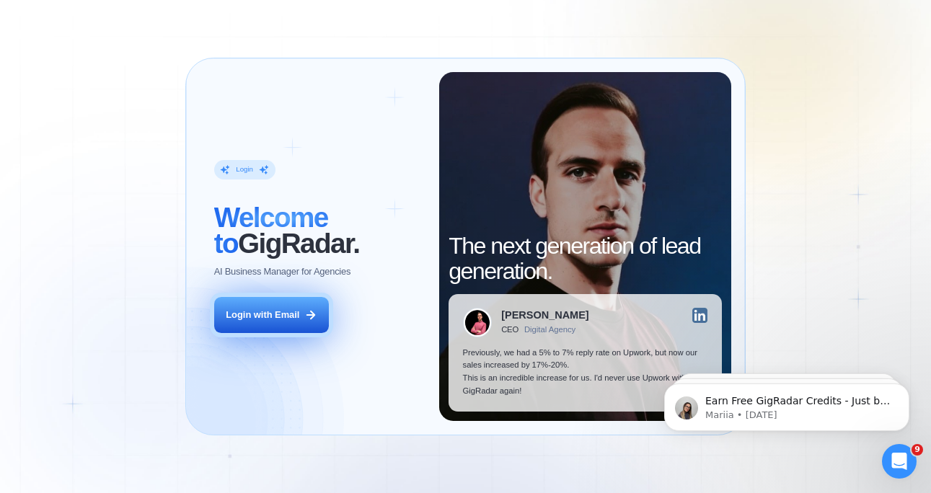  Describe the element at coordinates (320, 230) in the screenshot. I see `h2: ‍ GigRadar.` at that location.